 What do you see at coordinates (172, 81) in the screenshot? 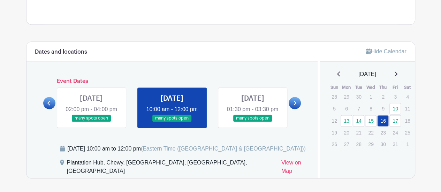
I see `h6: Event Dates` at bounding box center [172, 81].